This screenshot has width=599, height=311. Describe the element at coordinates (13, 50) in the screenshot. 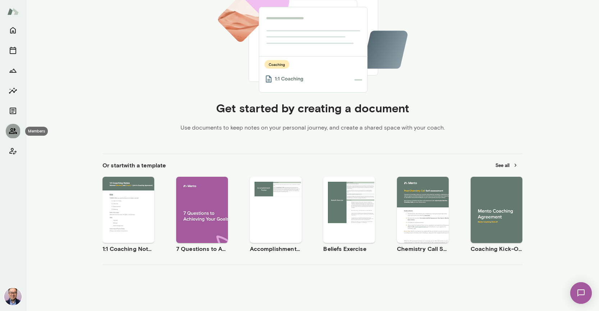

I see `button: Sessions` at that location.